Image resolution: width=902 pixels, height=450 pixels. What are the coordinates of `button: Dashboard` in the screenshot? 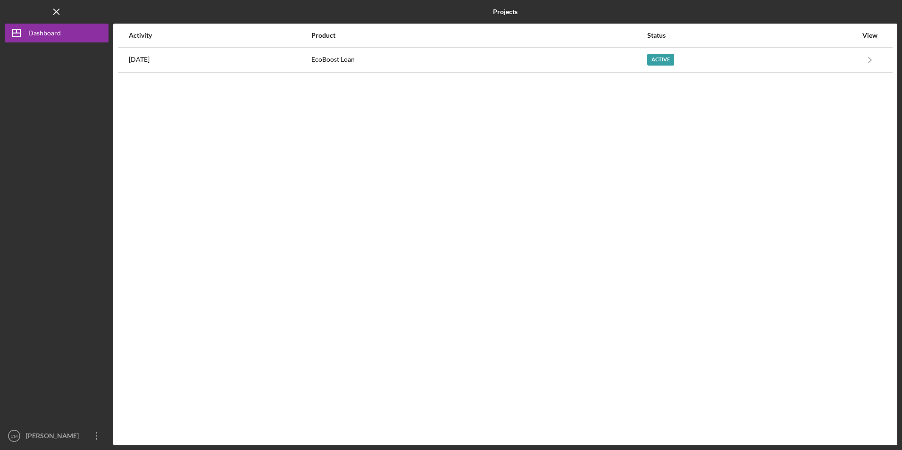 It's located at (57, 33).